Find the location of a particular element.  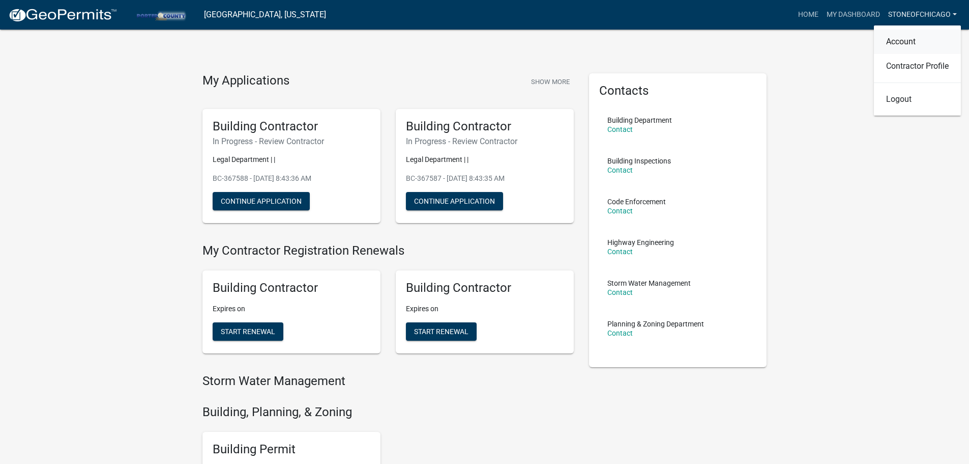

a: Contractor Profile is located at coordinates (918, 66).